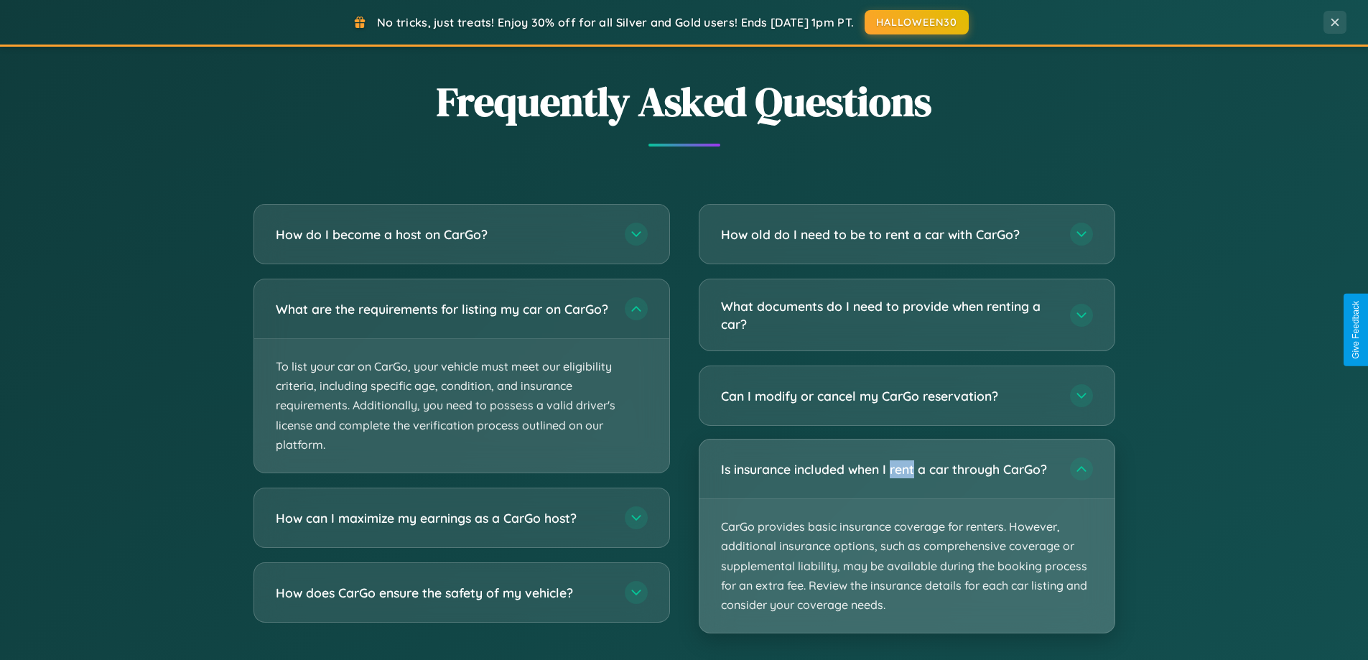 The image size is (1368, 660). Describe the element at coordinates (917, 22) in the screenshot. I see `button: HALLOWEEN30` at that location.